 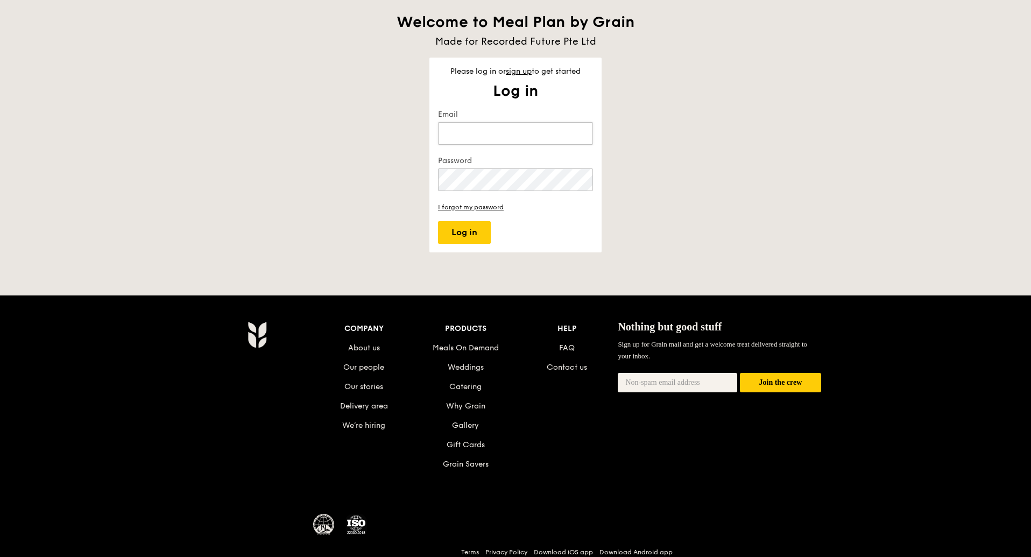 What do you see at coordinates (364, 367) in the screenshot?
I see `a: Our people` at bounding box center [364, 367].